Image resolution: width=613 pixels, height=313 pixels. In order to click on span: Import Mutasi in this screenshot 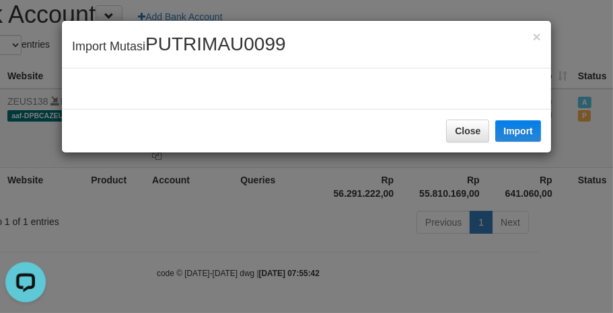, I will do `click(179, 46)`.